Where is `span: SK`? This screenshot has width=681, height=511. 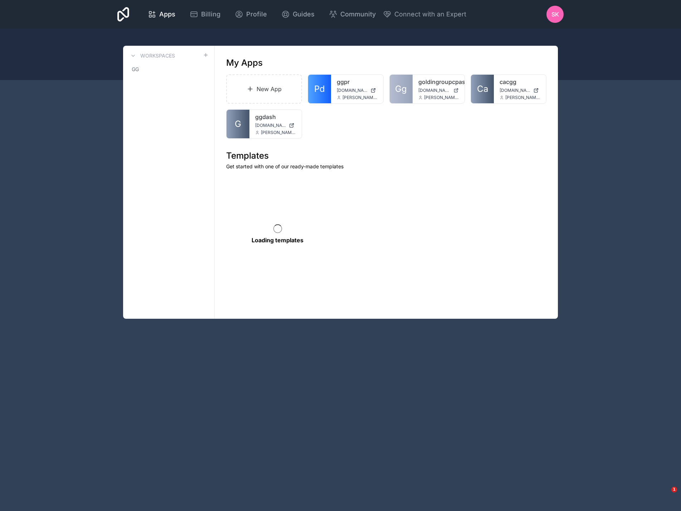 span: SK is located at coordinates (555, 14).